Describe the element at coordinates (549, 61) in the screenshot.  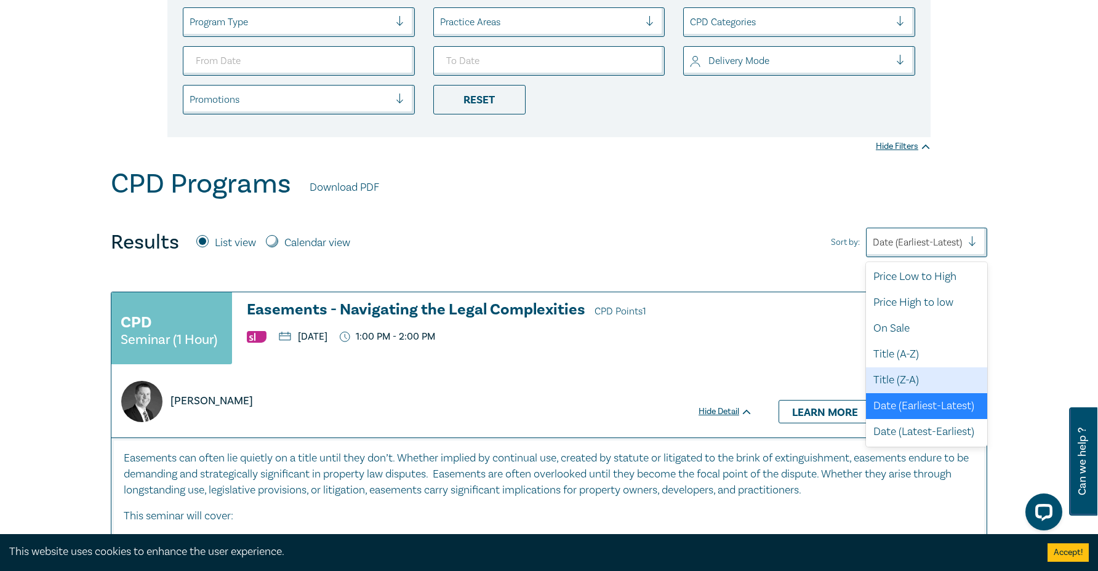
I see `input: To Date` at that location.